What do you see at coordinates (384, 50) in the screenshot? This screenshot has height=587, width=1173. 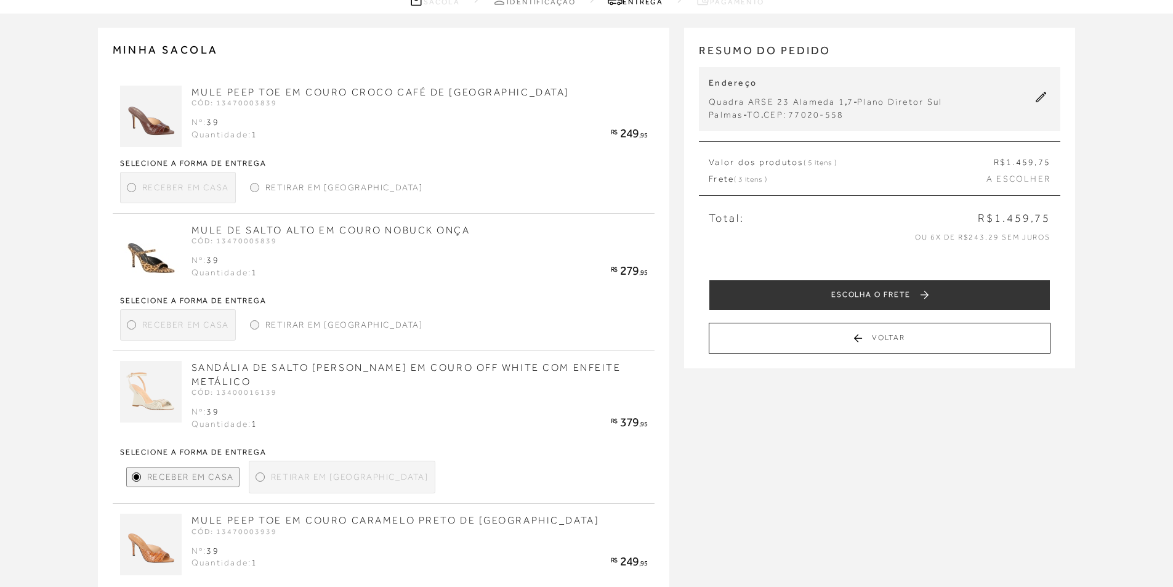 I see `h2: MINHA SACOLA` at bounding box center [384, 50].